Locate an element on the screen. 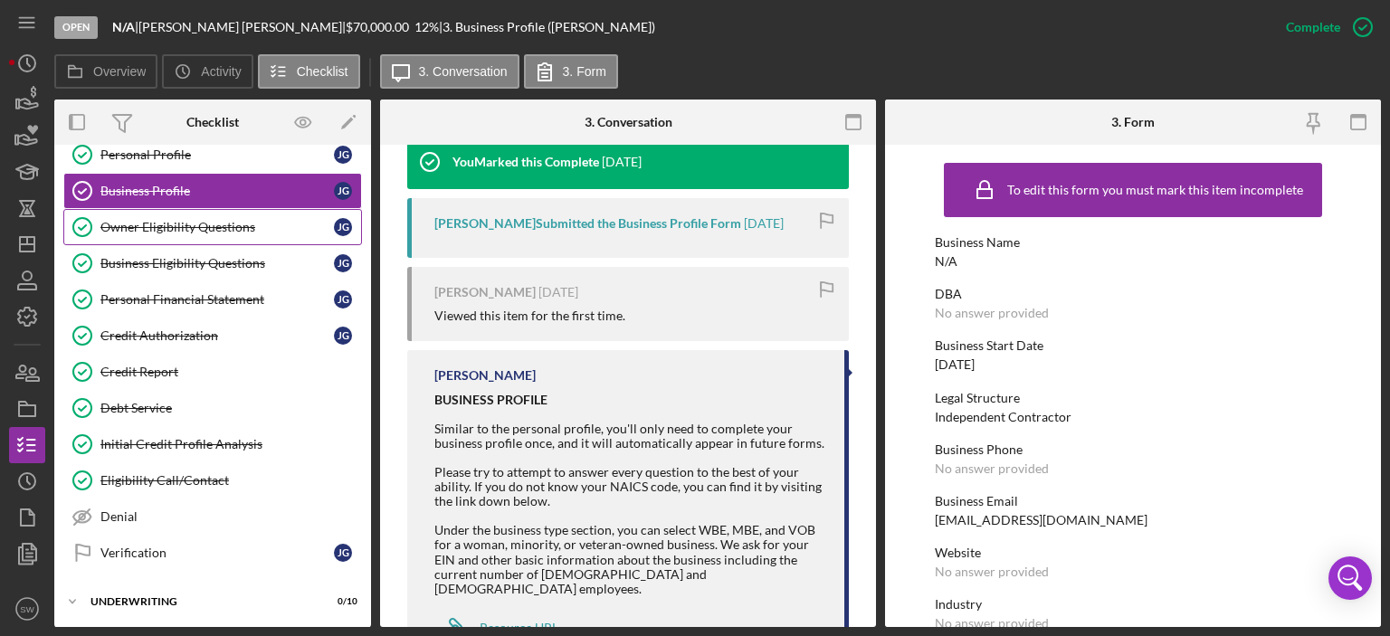 This screenshot has height=636, width=1390. div: Verification is located at coordinates (217, 553).